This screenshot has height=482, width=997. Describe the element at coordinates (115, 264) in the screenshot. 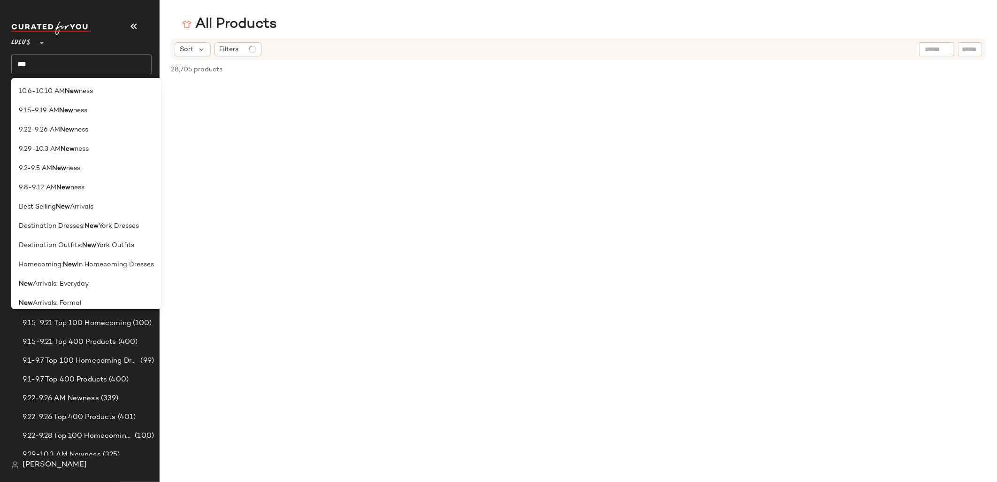

I see `span: In Homecoming Dresses` at that location.